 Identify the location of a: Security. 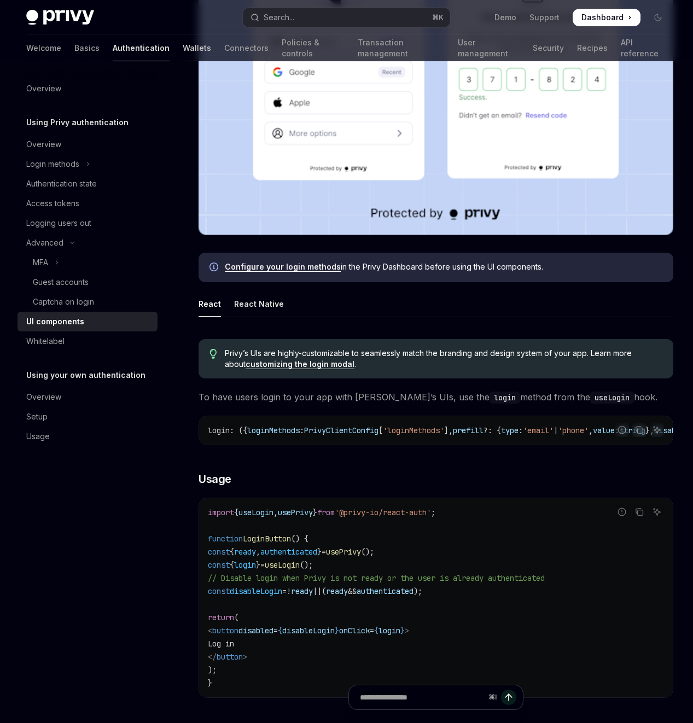
(548, 48).